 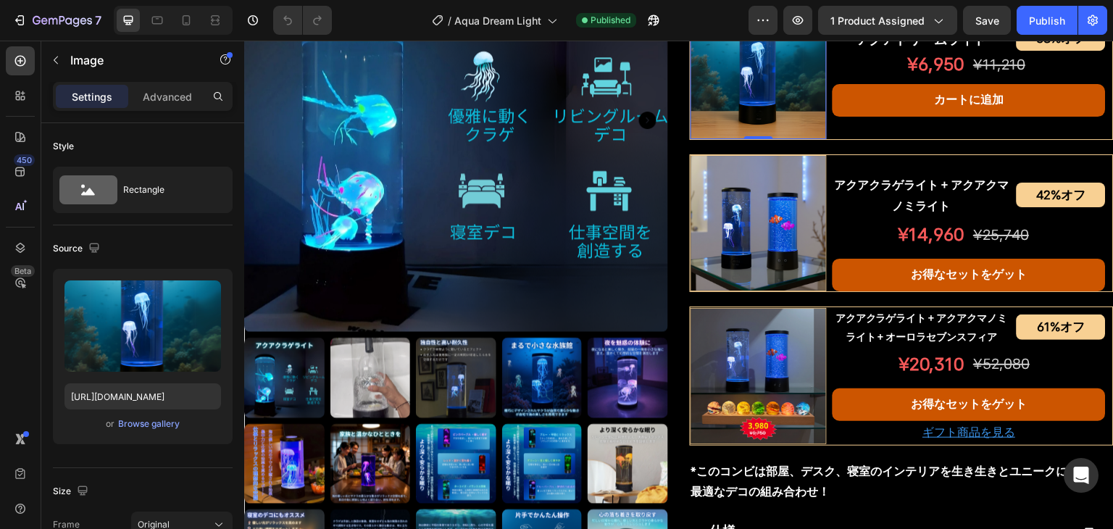 What do you see at coordinates (479, 490) in the screenshot?
I see `p: 仕様` at bounding box center [479, 490].